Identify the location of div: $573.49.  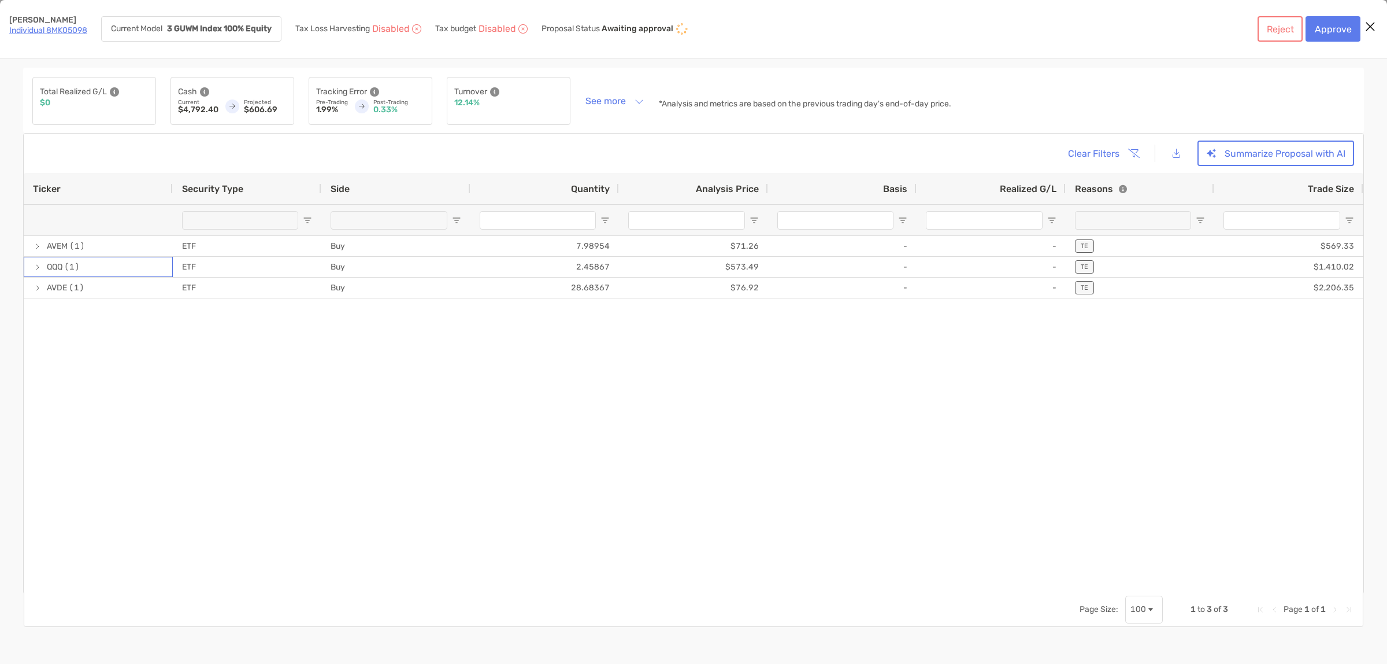
(694, 266).